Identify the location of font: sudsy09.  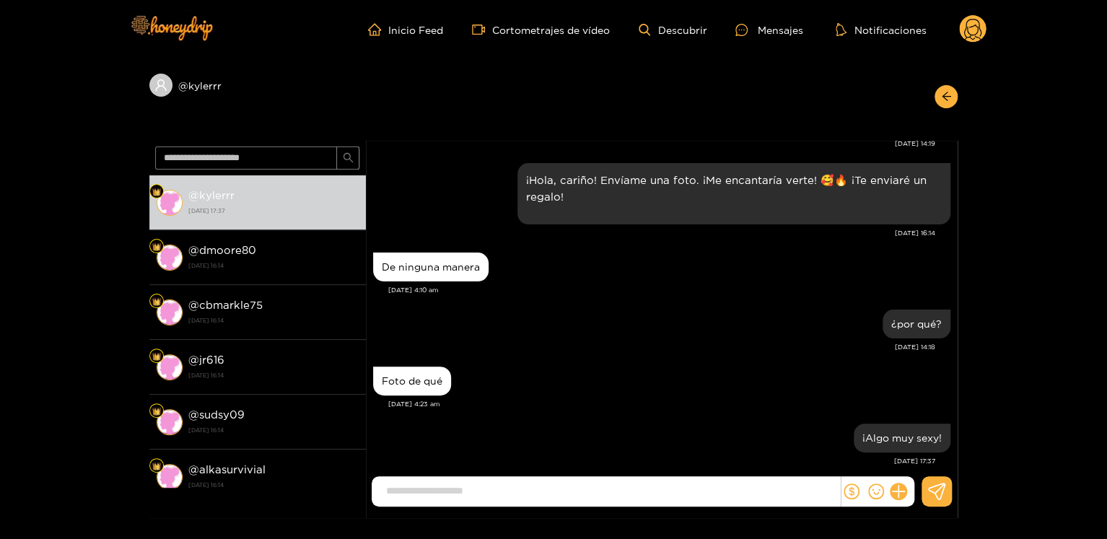
(222, 414).